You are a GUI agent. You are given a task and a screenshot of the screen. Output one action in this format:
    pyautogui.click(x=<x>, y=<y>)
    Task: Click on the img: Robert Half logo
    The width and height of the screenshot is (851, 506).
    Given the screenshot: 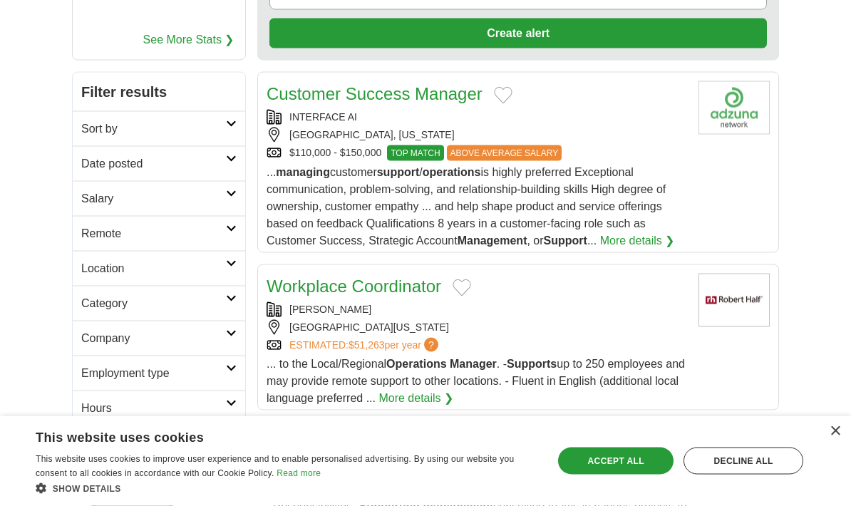 What is the action you would take?
    pyautogui.click(x=734, y=300)
    